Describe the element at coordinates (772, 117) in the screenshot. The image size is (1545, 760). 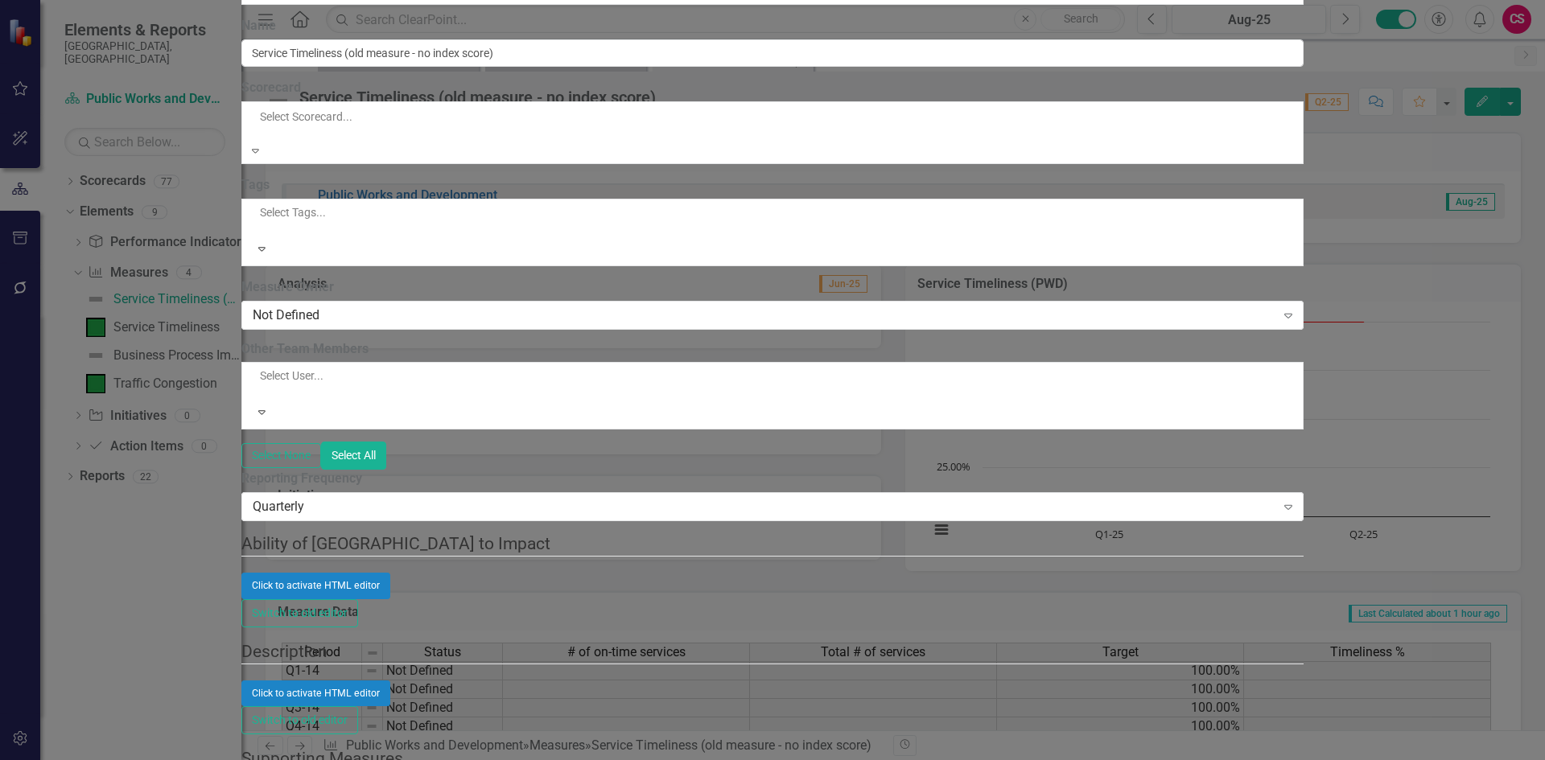
I see `div: Select Scorecard...` at that location.